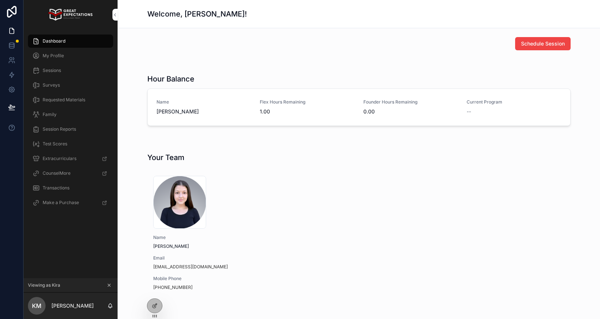  Describe the element at coordinates (55, 144) in the screenshot. I see `span: Test Scores` at that location.